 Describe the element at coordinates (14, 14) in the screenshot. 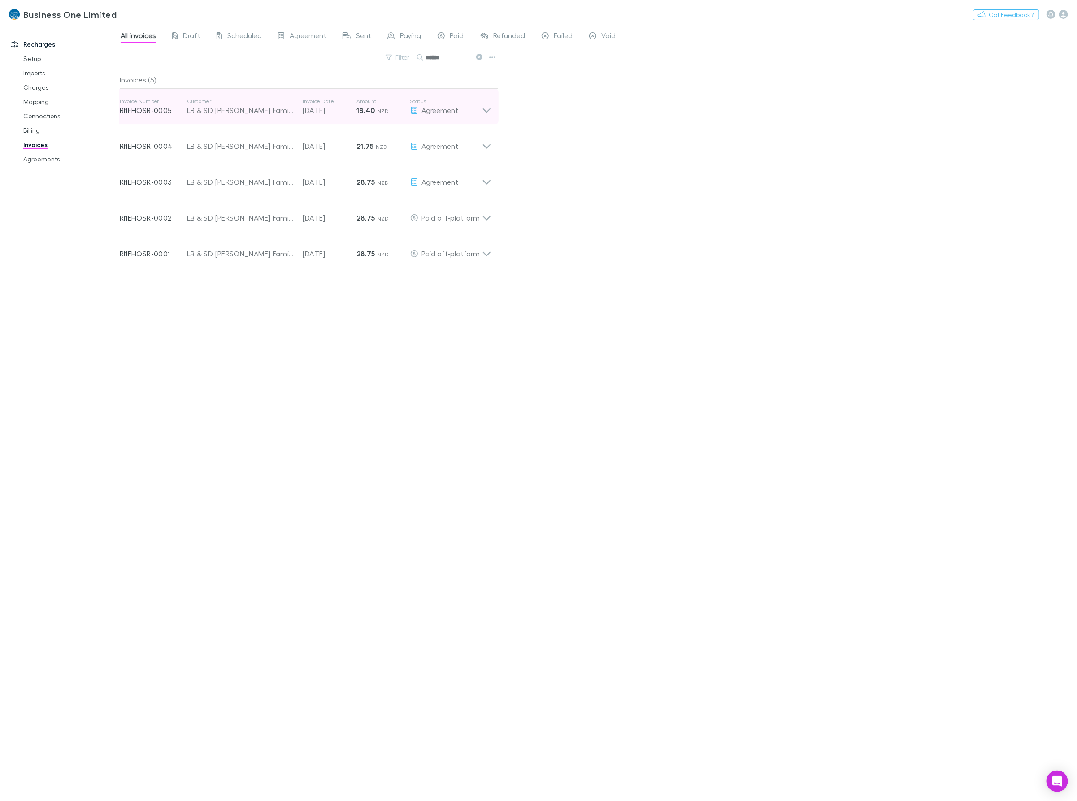

I see `img: Business One Limited's Logo` at that location.